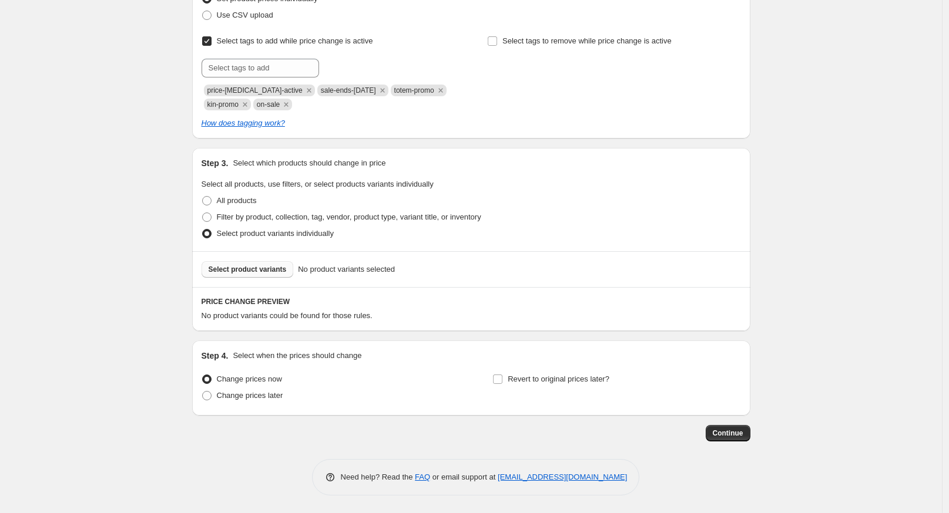 The image size is (949, 513). What do you see at coordinates (268, 105) in the screenshot?
I see `span: on-sale` at bounding box center [268, 105].